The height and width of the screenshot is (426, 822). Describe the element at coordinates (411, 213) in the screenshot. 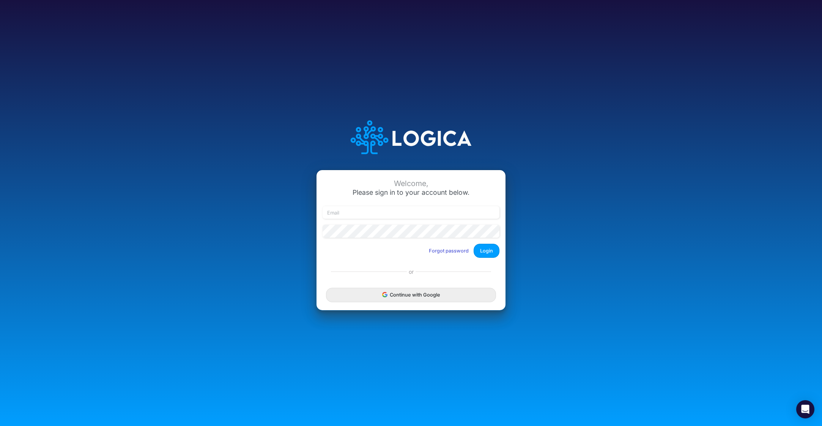

I see `input: Email` at that location.